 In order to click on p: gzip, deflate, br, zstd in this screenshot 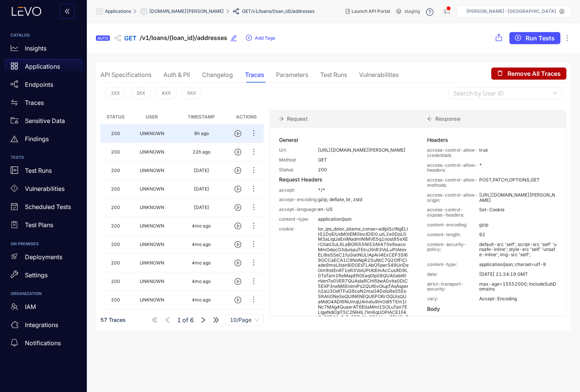, I will do `click(363, 200)`.